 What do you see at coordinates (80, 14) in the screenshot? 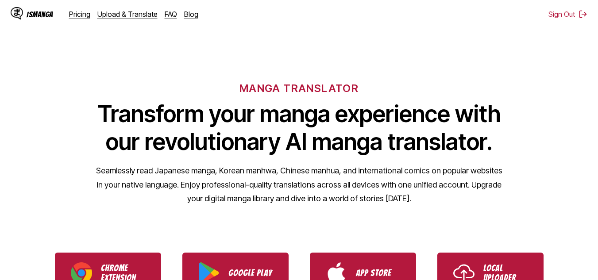
I see `a: Pricing` at bounding box center [80, 14].